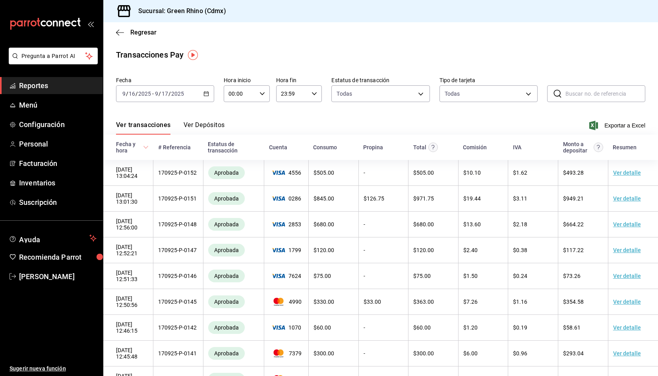 The image size is (658, 376). What do you see at coordinates (286, 173) in the screenshot?
I see `span: 4556` at bounding box center [286, 173].